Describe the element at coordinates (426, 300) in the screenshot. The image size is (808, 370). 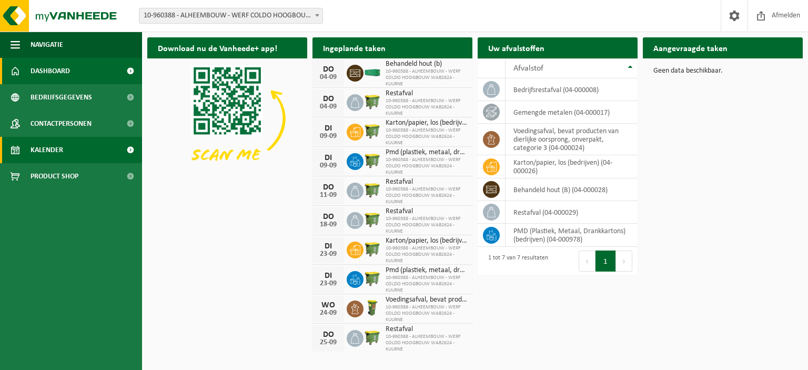
I see `span: Voedingsafval, bevat producten van dierlijke oorsprong, onverpakt, categorie 3` at that location.